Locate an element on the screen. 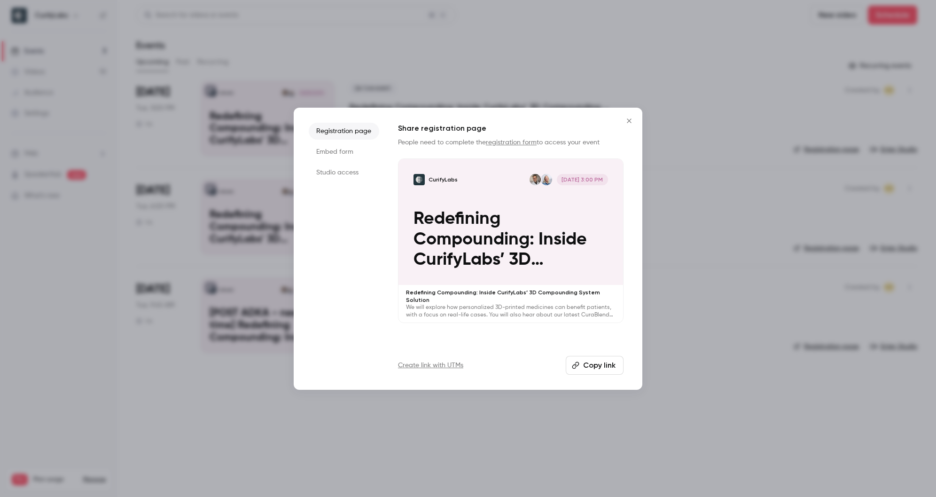 This screenshot has width=936, height=497. button: Close is located at coordinates (629, 121).